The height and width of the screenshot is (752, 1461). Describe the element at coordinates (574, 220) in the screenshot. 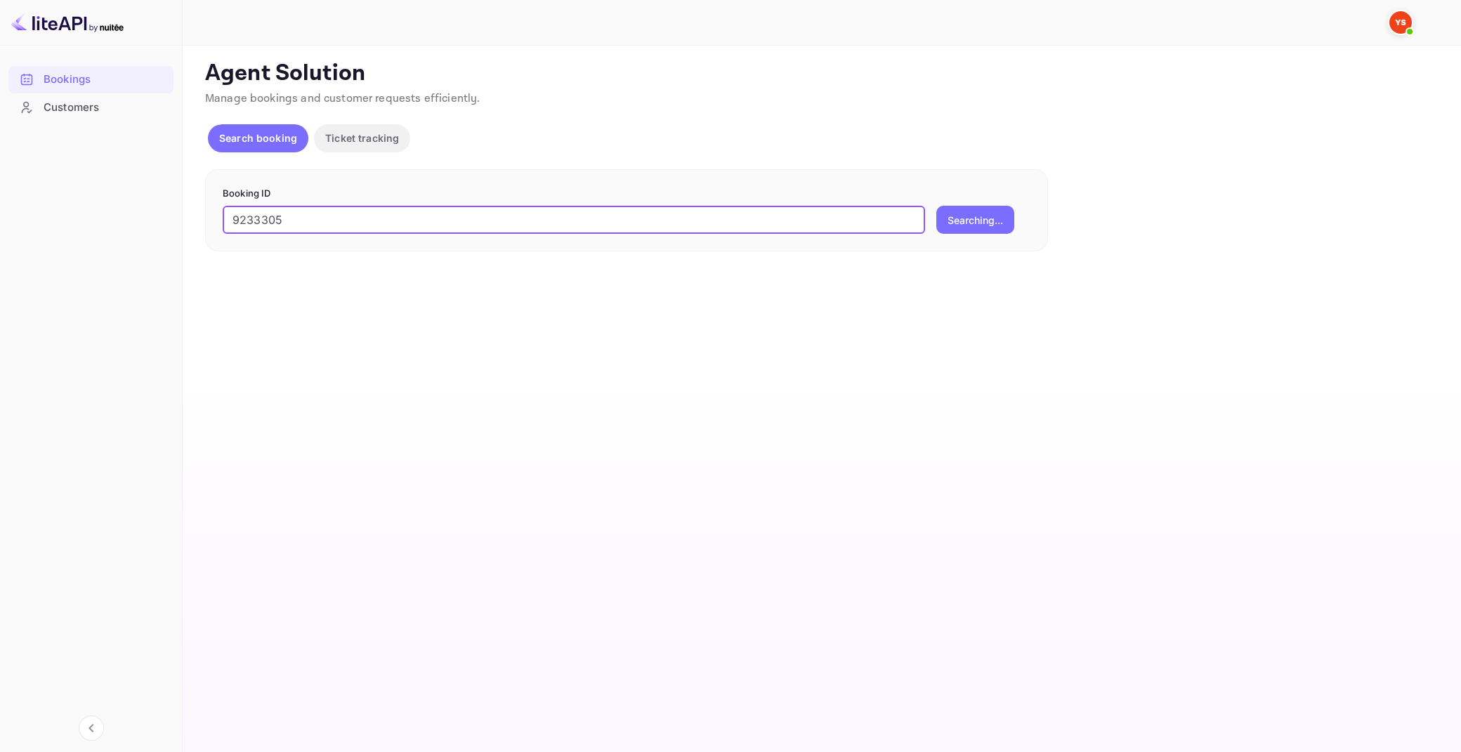

I see `input: Enter Booking ID (e.g., 63782194)` at that location.